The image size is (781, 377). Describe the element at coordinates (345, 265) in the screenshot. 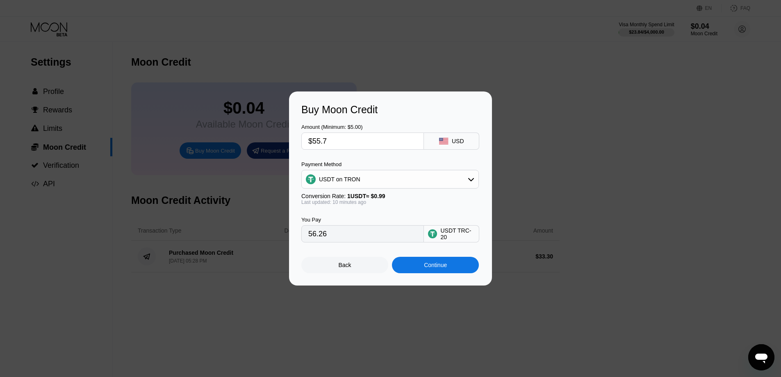

I see `div: Back` at that location.